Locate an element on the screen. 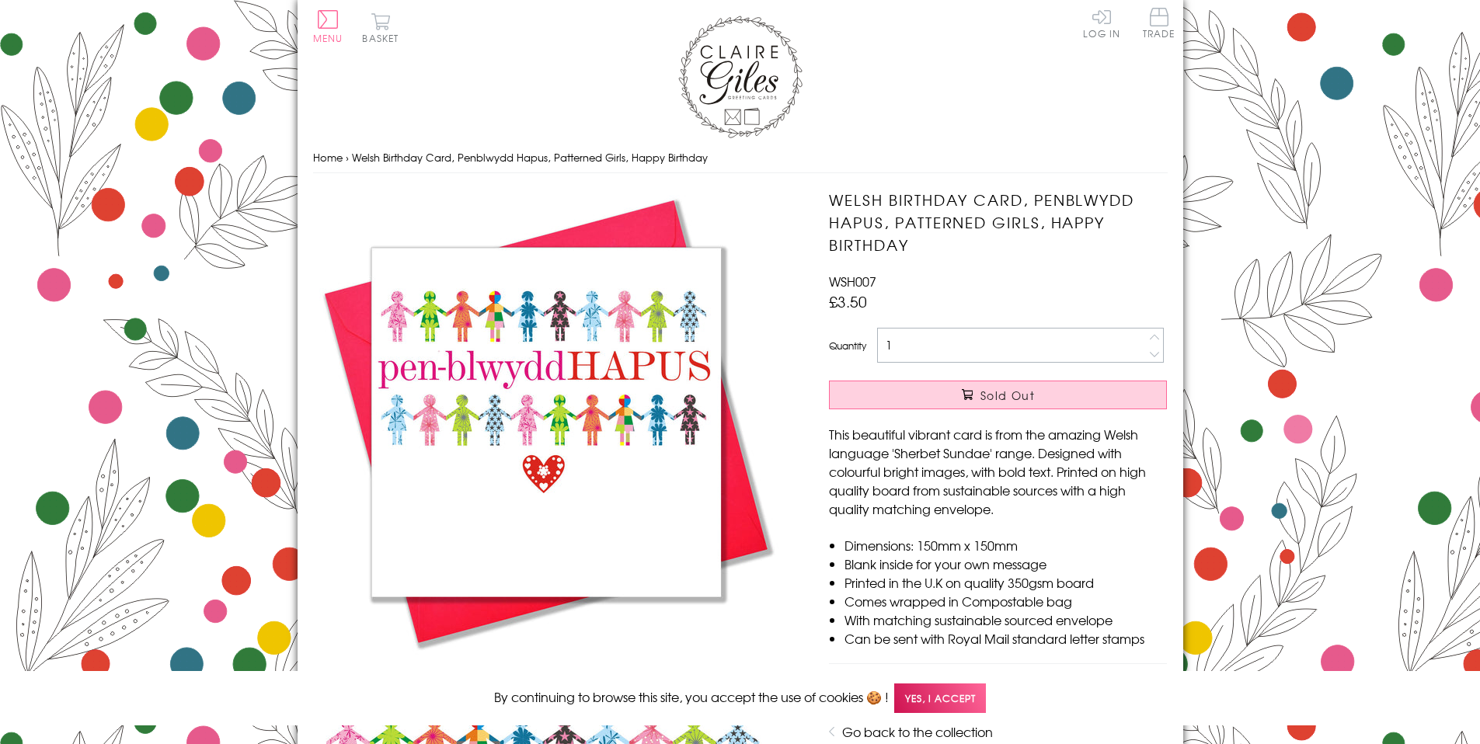 This screenshot has width=1480, height=744. h1: Welsh Birthday Card, Penblwydd Hapus, Patterned Girls, Happy Birthday is located at coordinates (998, 222).